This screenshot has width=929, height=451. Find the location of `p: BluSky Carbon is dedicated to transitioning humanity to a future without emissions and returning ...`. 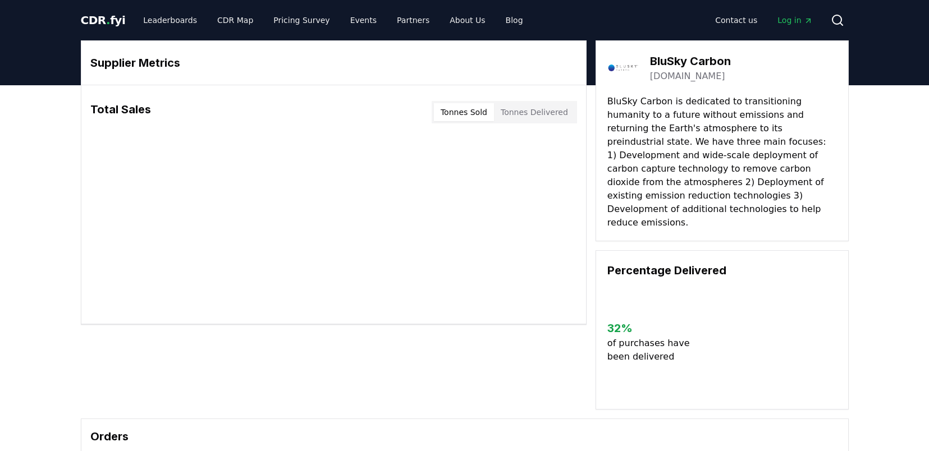

p: BluSky Carbon is dedicated to transitioning humanity to a future without emissions and returning ... is located at coordinates (722, 162).